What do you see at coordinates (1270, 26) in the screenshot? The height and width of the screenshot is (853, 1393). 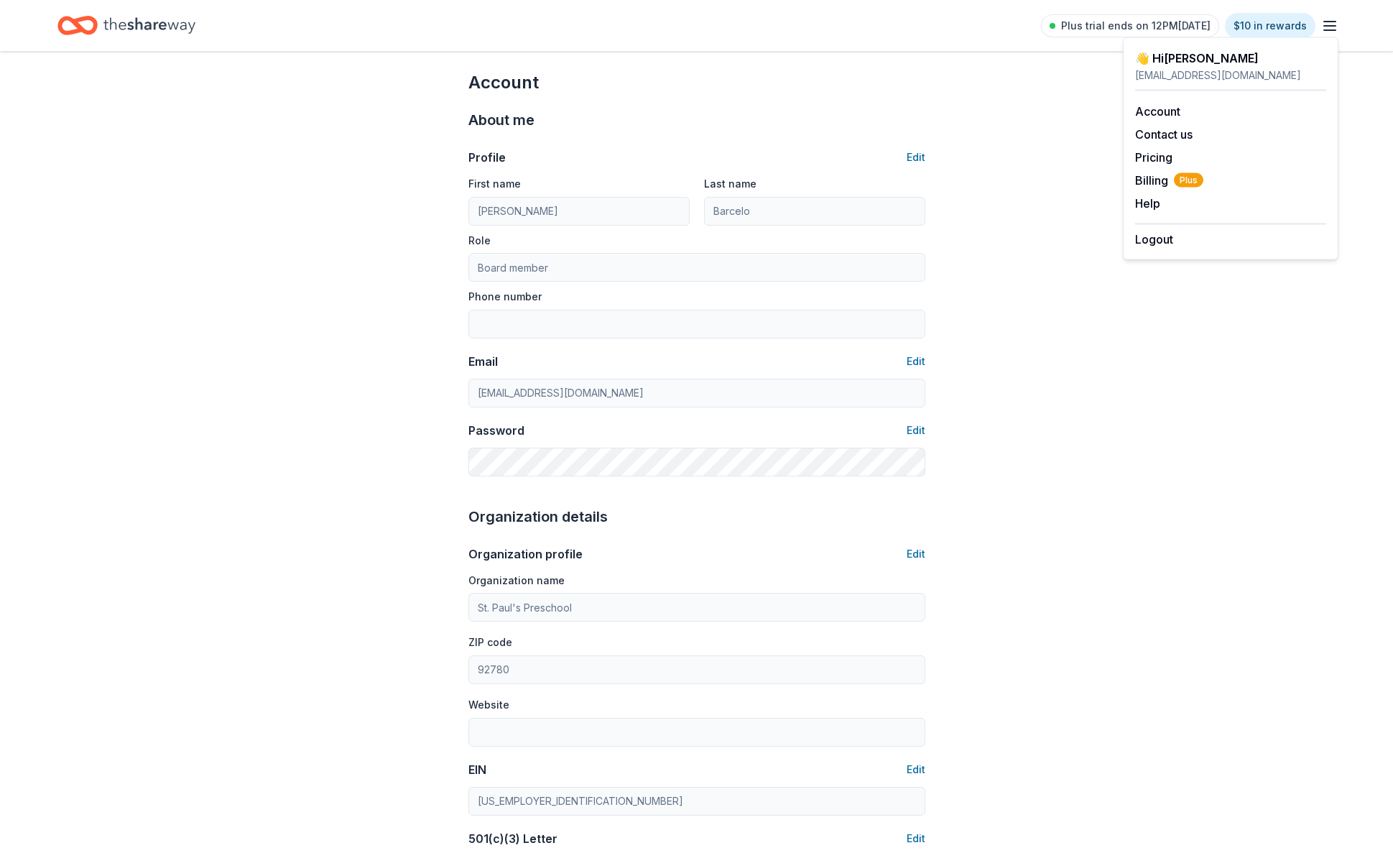 I see `a: $10 in rewards` at bounding box center [1270, 26].